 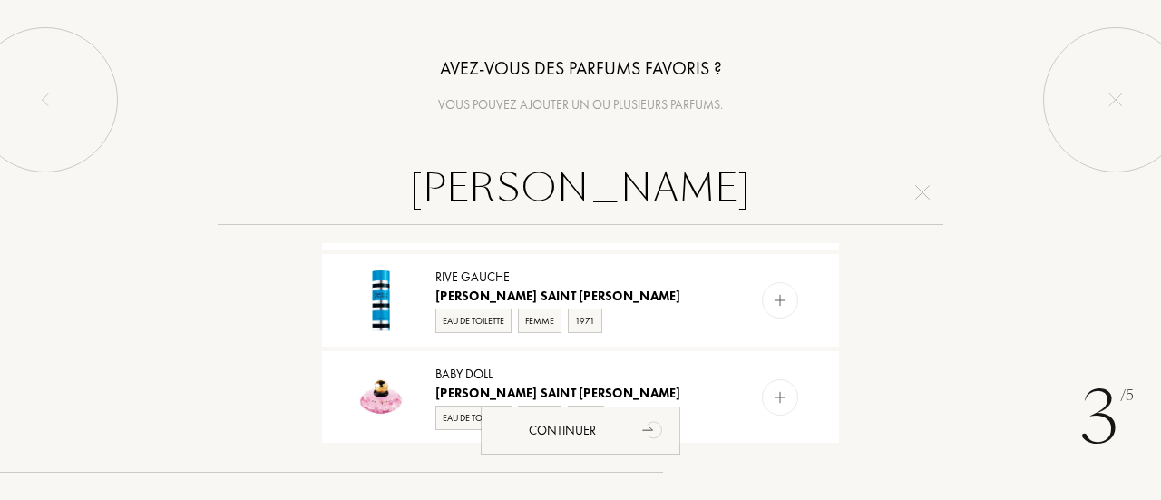 I want to click on div: Rive Gauche, so click(x=579, y=277).